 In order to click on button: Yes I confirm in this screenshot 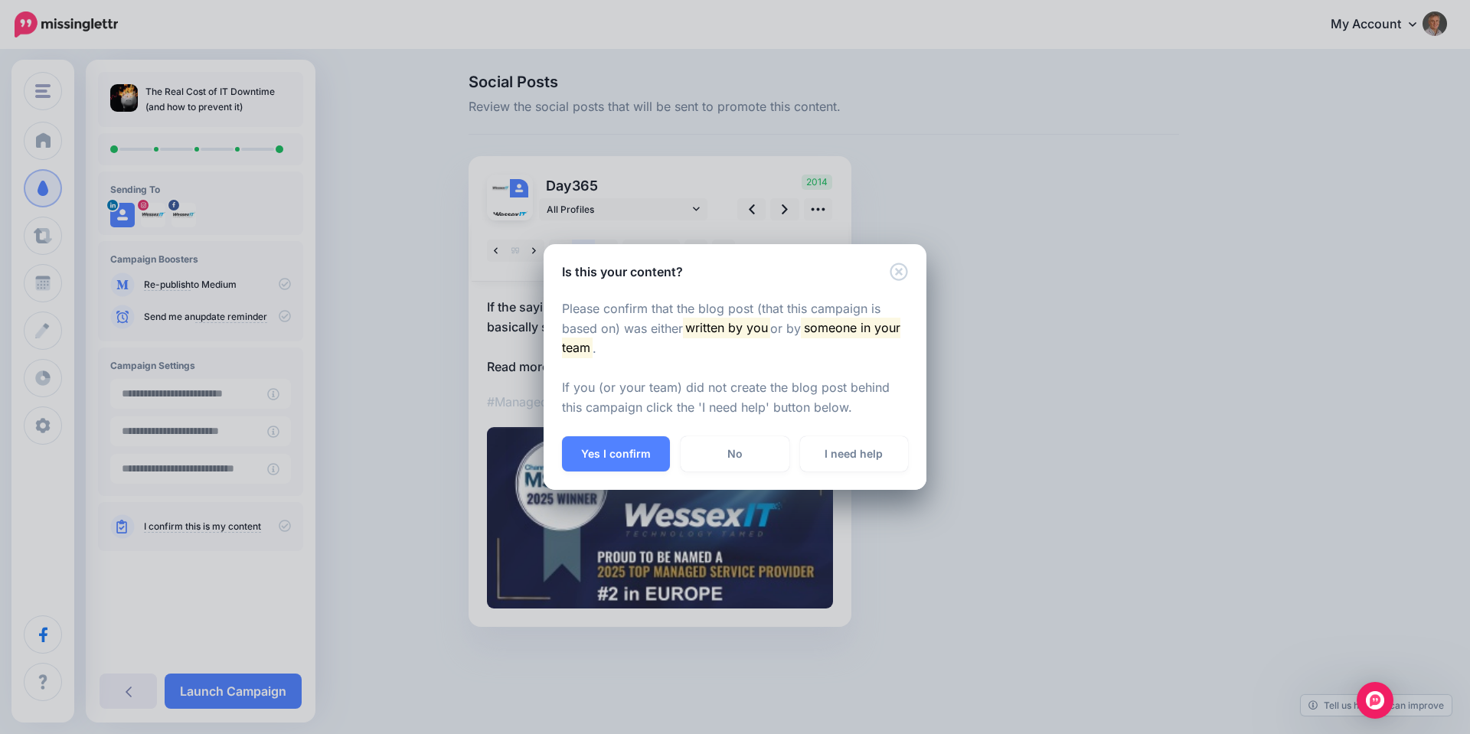, I will do `click(616, 454)`.